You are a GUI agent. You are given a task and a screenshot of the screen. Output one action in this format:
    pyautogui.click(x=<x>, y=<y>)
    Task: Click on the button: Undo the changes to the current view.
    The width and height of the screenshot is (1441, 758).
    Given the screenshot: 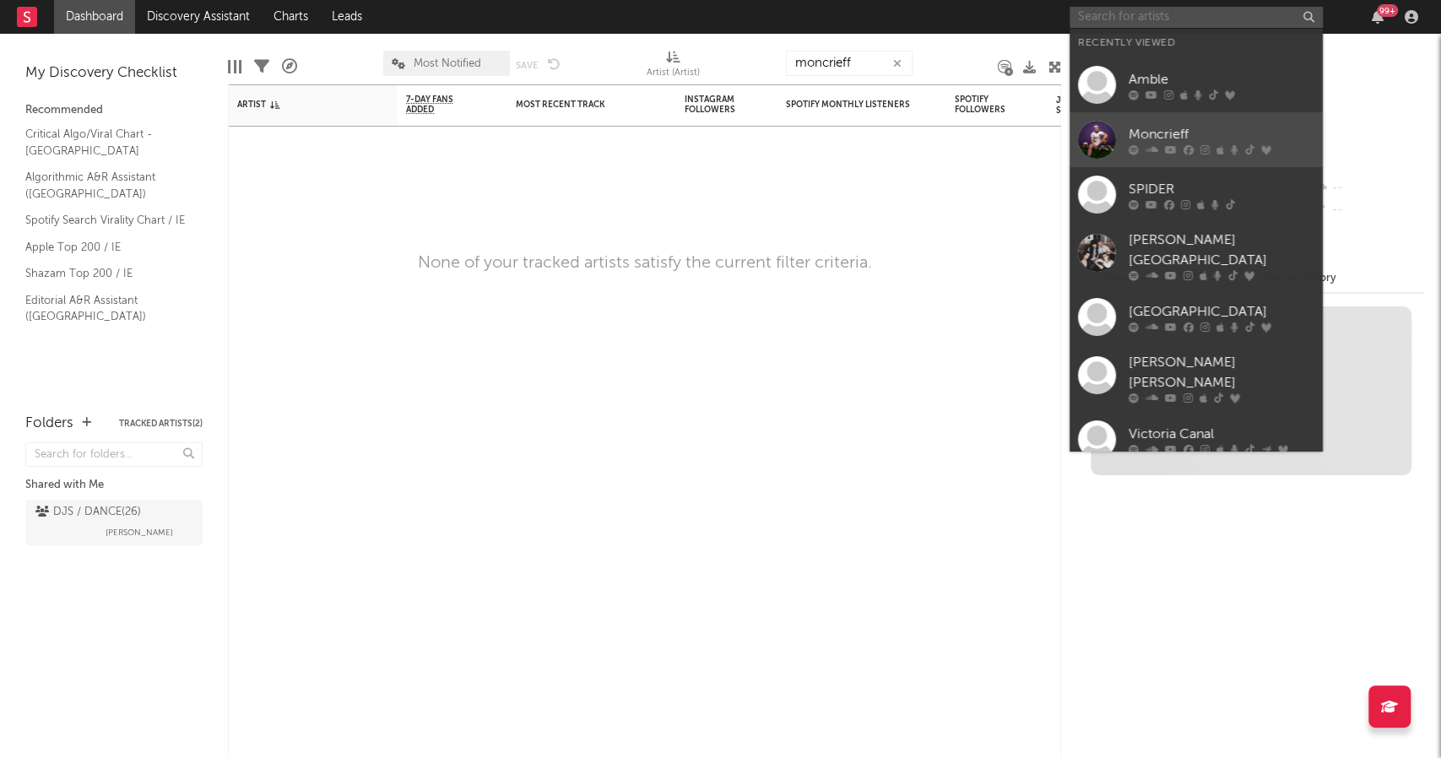 What is the action you would take?
    pyautogui.click(x=554, y=63)
    